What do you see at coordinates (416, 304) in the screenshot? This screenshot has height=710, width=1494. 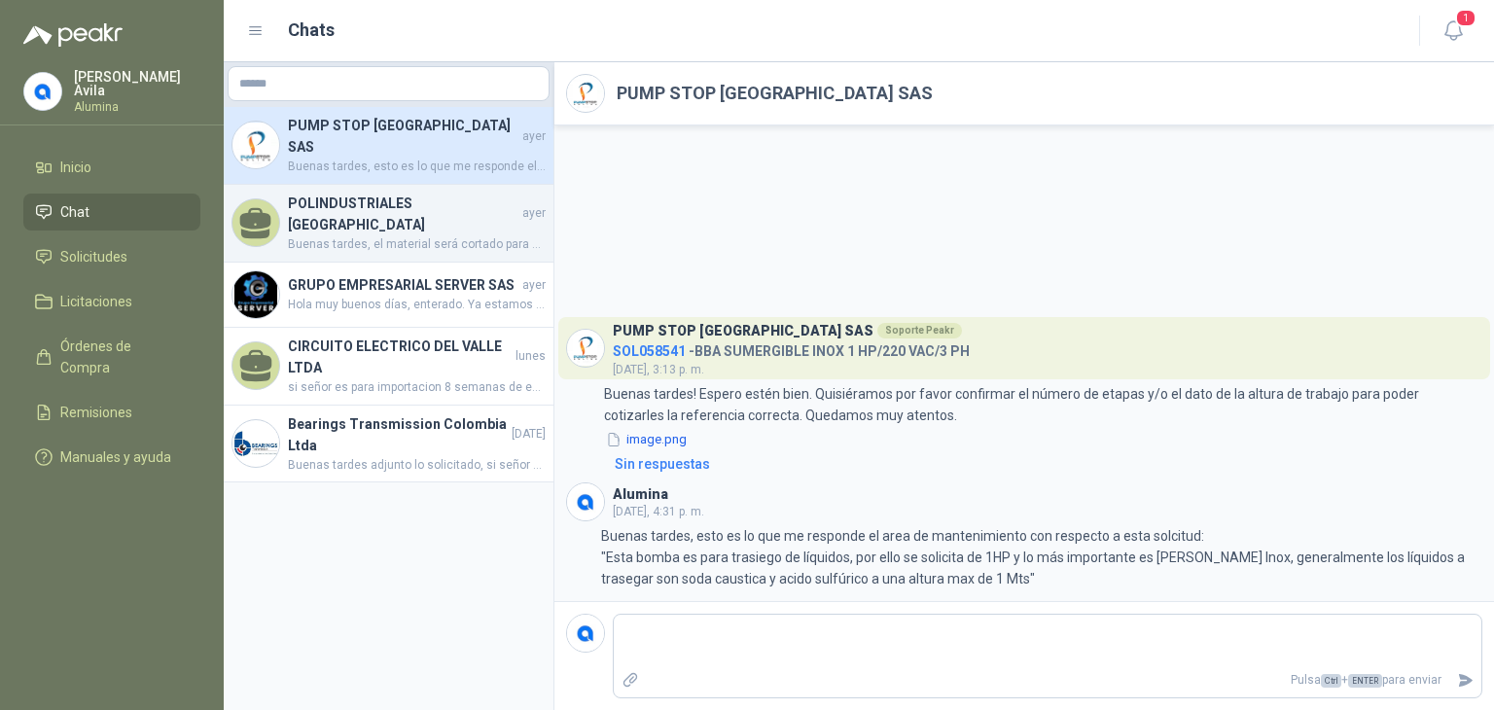 I see `span: Hola muy buenos días, enterado. Ya estamos gestionando para hacer la entrega lo mas pronto posibl...` at bounding box center [416, 304].